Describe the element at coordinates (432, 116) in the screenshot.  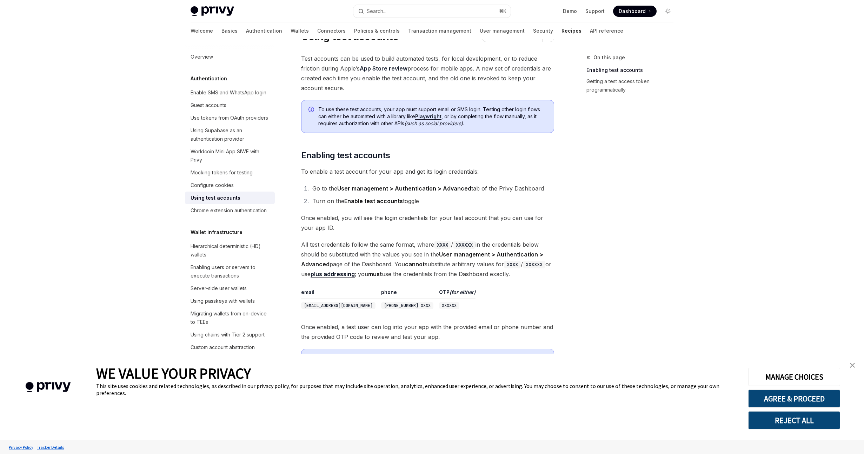
I see `span: To use these test accounts, your app must support email or SMS login. Testing other login flows c...` at that location.